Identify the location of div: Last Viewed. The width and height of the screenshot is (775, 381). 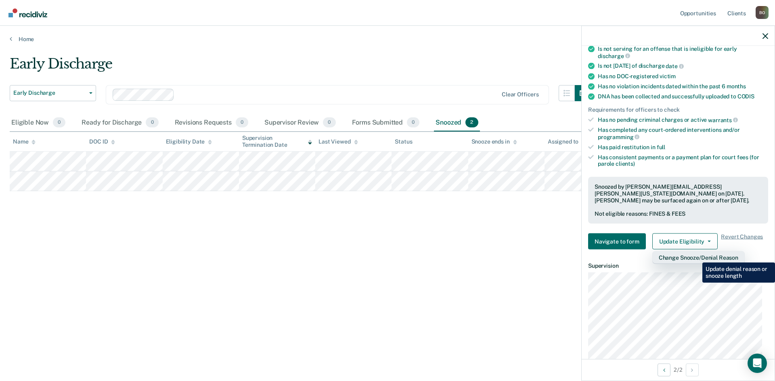
(338, 142).